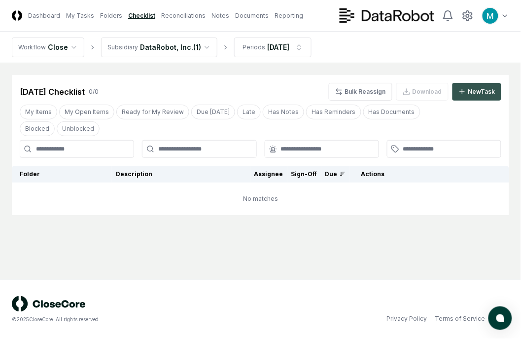 The image size is (521, 339). I want to click on button: NewTask, so click(477, 92).